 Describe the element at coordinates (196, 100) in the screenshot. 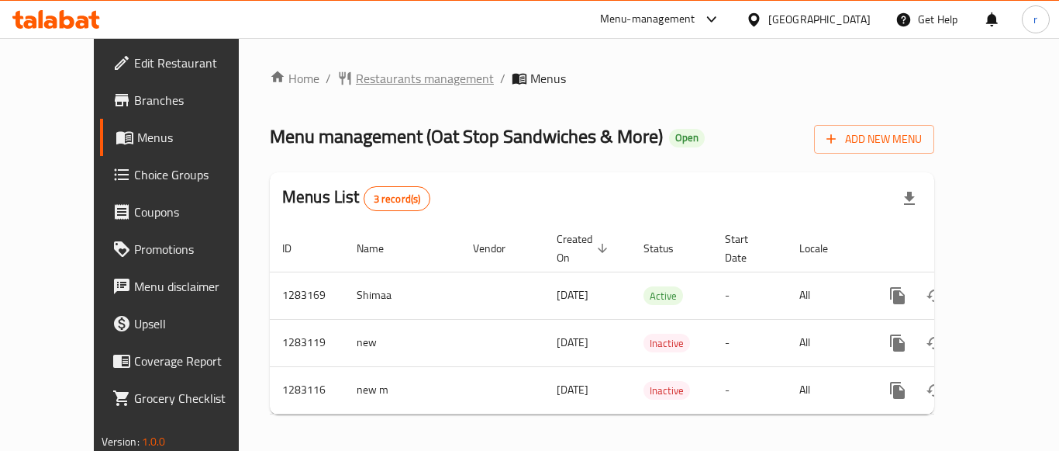

I see `span: Branches` at that location.